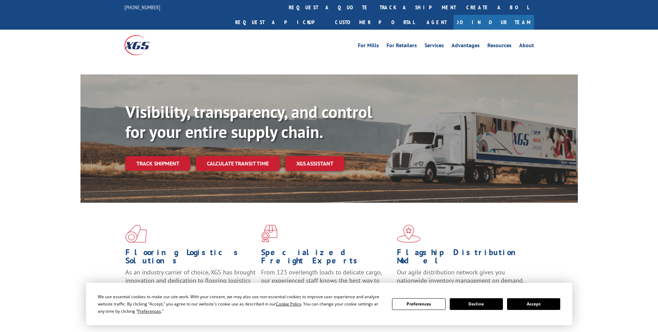  Describe the element at coordinates (136, 234) in the screenshot. I see `img: xgs-icon-total-supply-chain-intelligence-red` at that location.